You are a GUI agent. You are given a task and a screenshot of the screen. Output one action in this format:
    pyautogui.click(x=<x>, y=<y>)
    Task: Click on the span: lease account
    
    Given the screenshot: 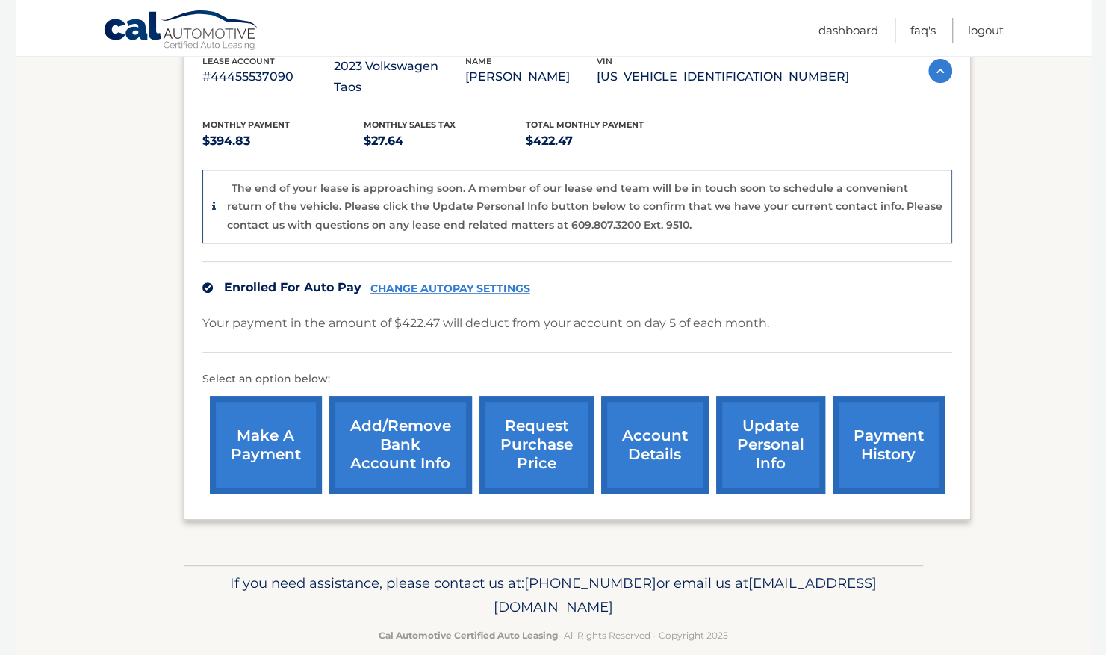 What is the action you would take?
    pyautogui.click(x=238, y=61)
    